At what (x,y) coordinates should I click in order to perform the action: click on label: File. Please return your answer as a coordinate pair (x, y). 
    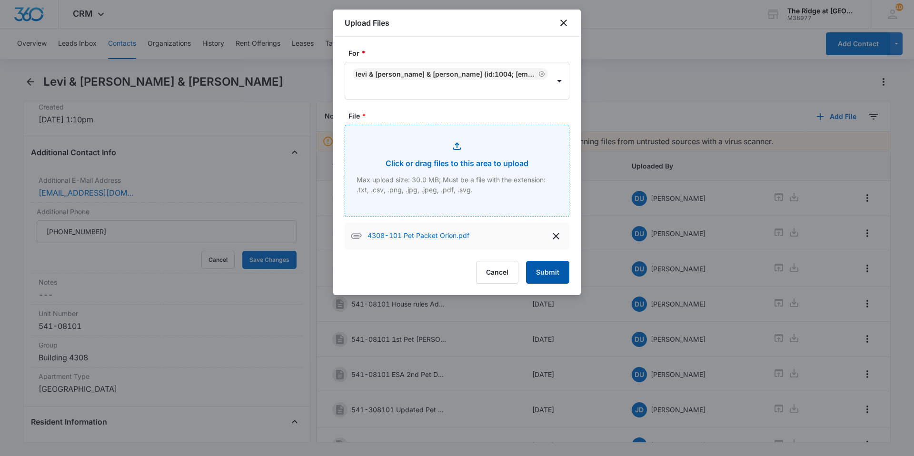
    Looking at the image, I should click on (461, 116).